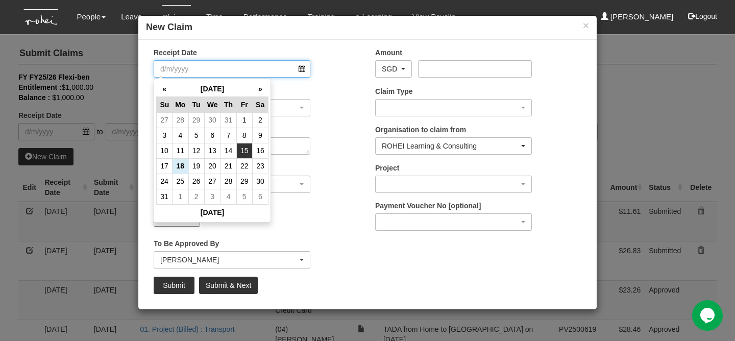 This screenshot has height=341, width=735. What do you see at coordinates (388, 53) in the screenshot?
I see `label: Amount` at bounding box center [388, 53].